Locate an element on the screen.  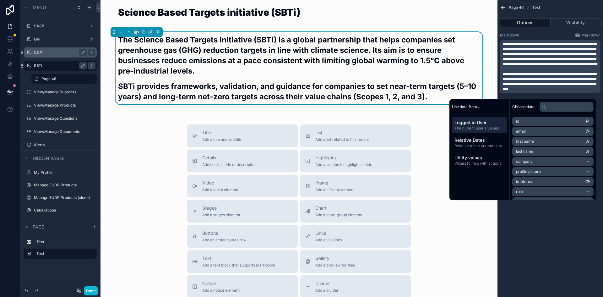
button: TitleAdd a title and subtitle is located at coordinates (242, 136).